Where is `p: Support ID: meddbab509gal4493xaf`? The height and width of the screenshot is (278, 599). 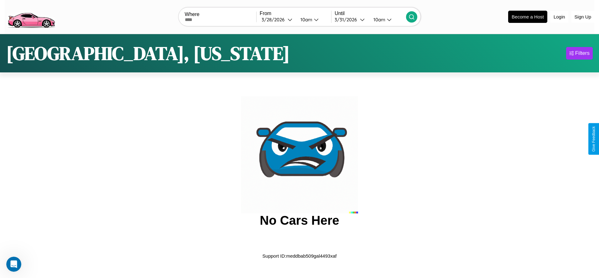 p: Support ID: meddbab509gal4493xaf is located at coordinates (300, 256).